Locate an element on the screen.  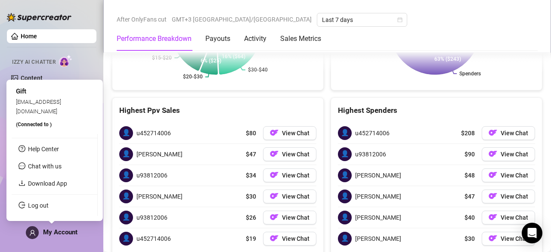
text: $20-$30 is located at coordinates (193, 77).